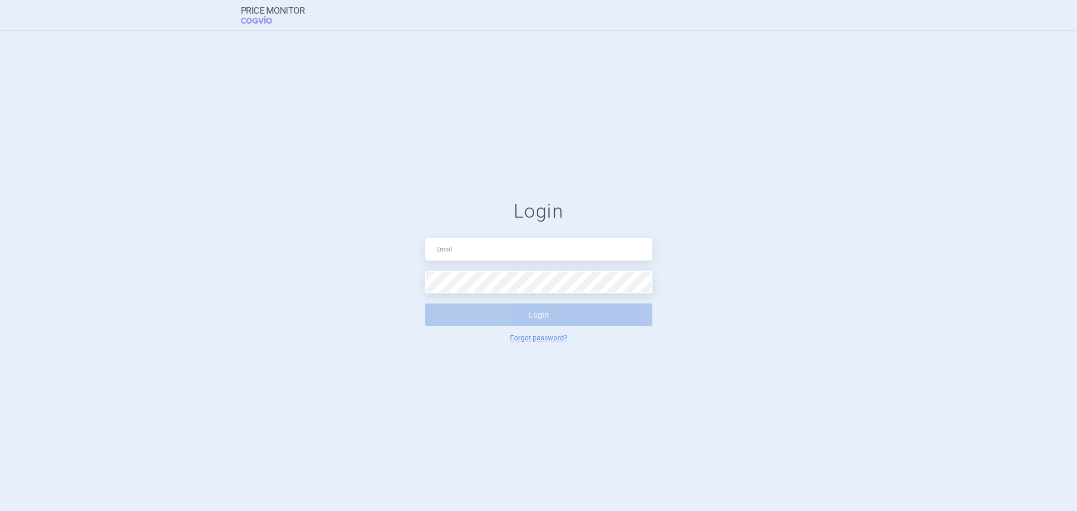 Image resolution: width=1077 pixels, height=511 pixels. What do you see at coordinates (539, 249) in the screenshot?
I see `input: Email` at bounding box center [539, 249].